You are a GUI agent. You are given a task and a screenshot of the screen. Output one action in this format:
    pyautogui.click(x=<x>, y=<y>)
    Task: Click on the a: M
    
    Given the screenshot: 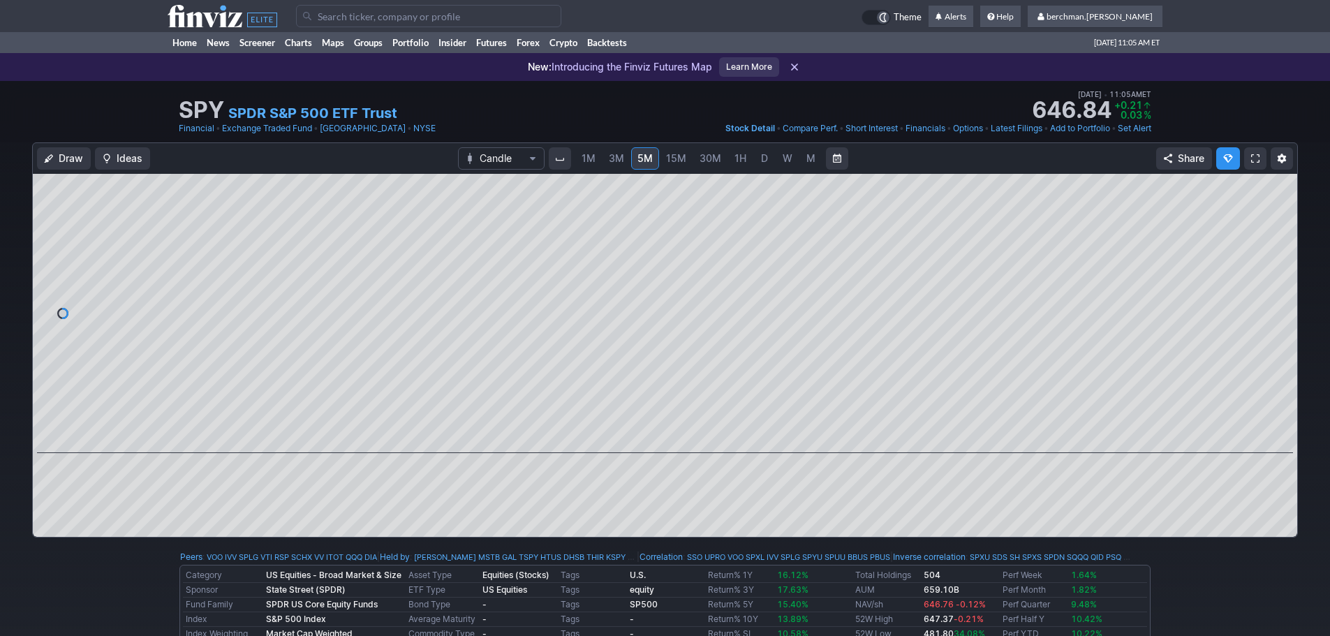 What is the action you would take?
    pyautogui.click(x=810, y=158)
    